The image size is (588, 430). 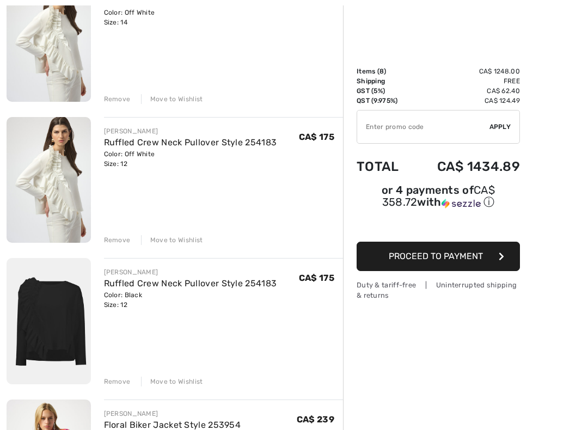 What do you see at coordinates (438, 196) in the screenshot?
I see `span: CA$ 358.72` at bounding box center [438, 196].